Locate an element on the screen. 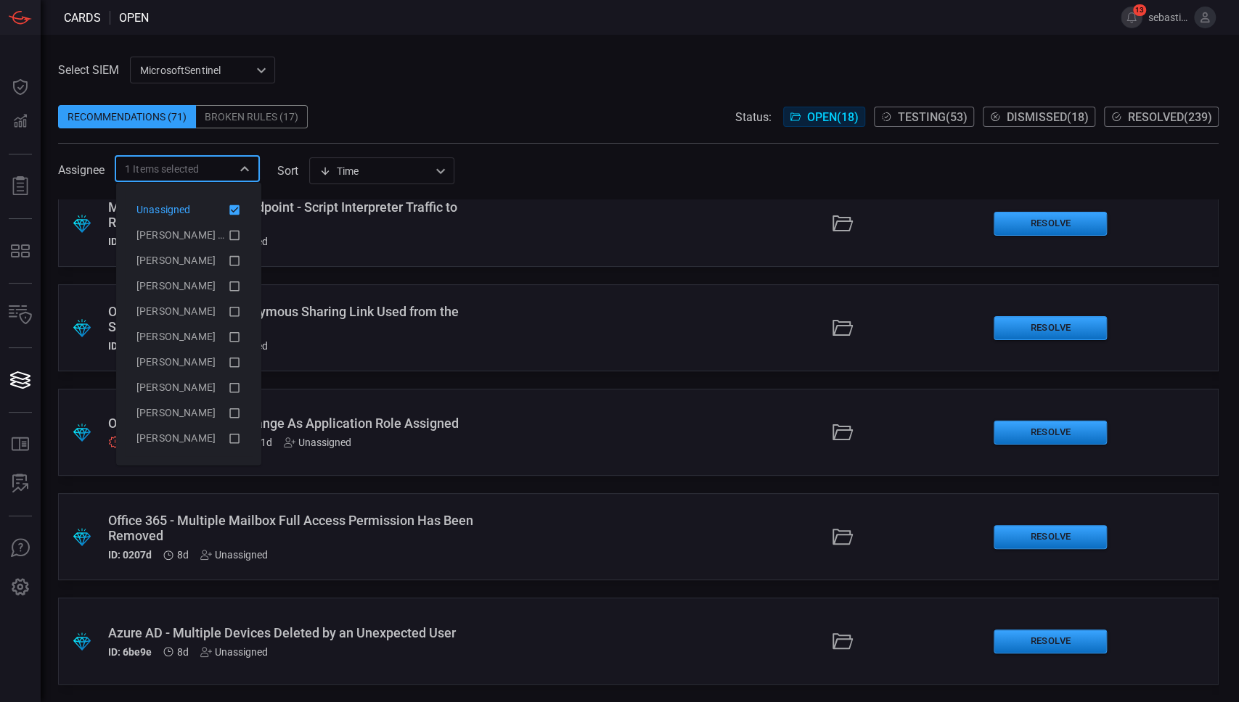 This screenshot has width=1239, height=702. button: Resolved(239) is located at coordinates (1161, 117).